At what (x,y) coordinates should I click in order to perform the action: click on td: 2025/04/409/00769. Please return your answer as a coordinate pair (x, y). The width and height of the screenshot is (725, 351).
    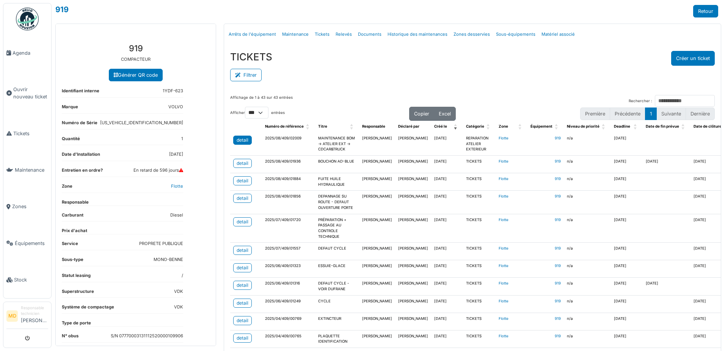
    Looking at the image, I should click on (289, 321).